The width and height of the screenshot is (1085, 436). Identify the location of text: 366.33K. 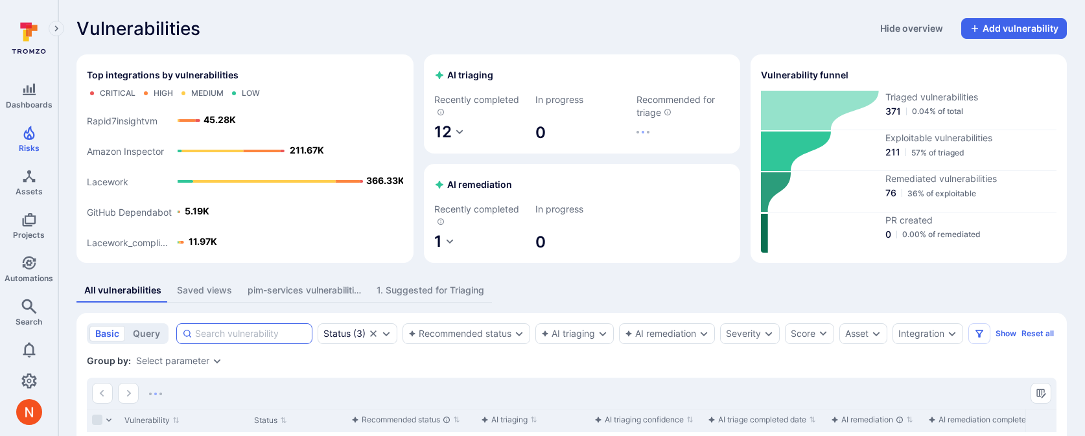
(385, 180).